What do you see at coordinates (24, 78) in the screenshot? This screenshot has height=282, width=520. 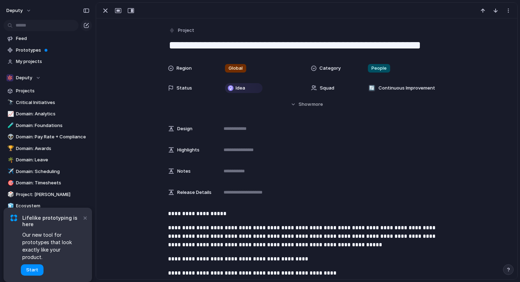 I see `span: Deputy` at bounding box center [24, 78].